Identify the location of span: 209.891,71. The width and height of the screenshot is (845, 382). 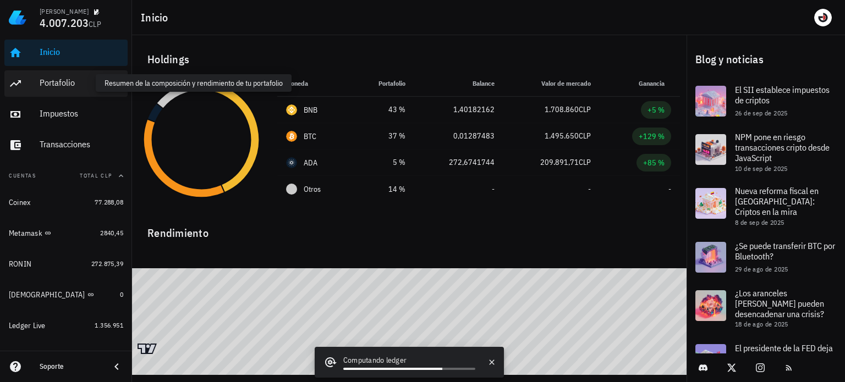
(559, 162).